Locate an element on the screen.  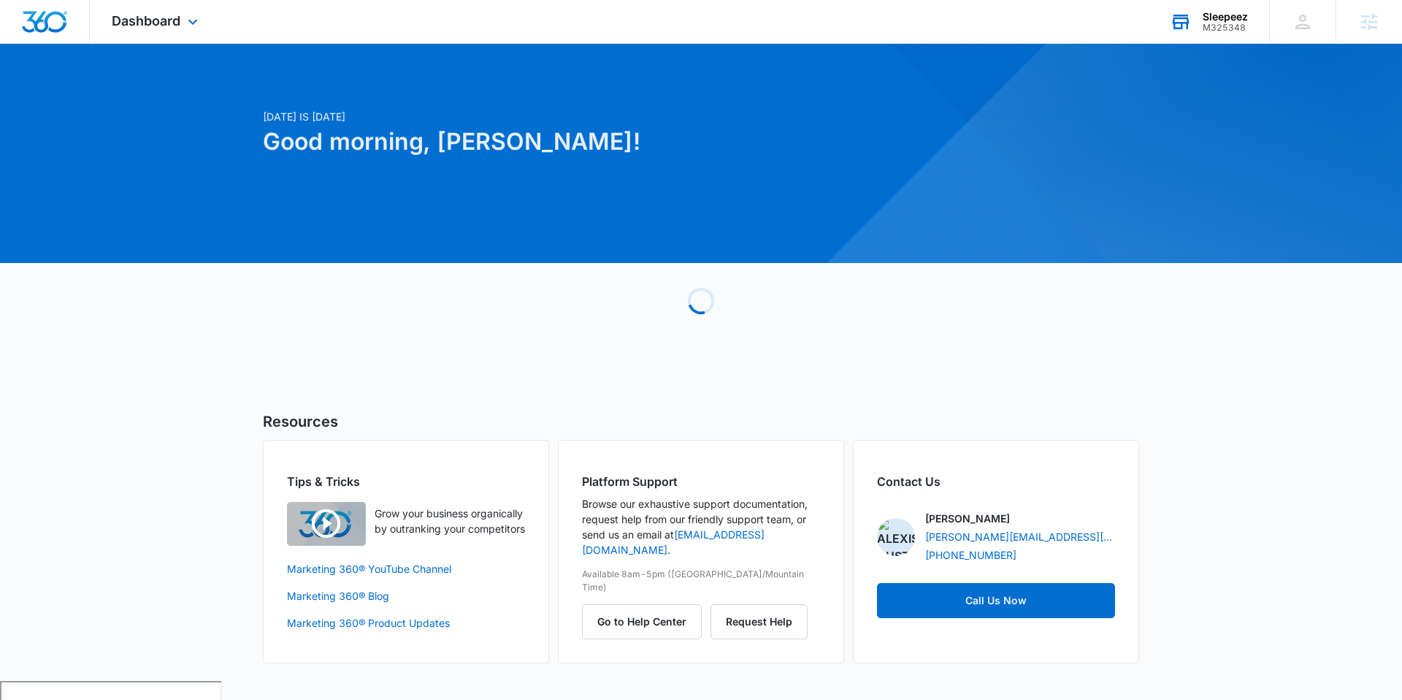
button: Request Help is located at coordinates (759, 622).